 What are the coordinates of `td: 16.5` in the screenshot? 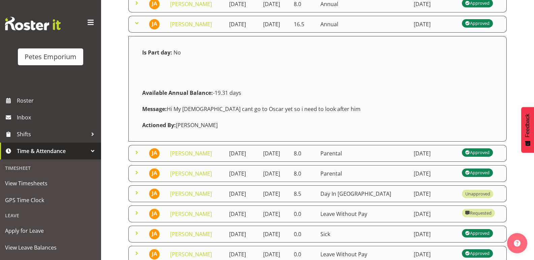 It's located at (303, 24).